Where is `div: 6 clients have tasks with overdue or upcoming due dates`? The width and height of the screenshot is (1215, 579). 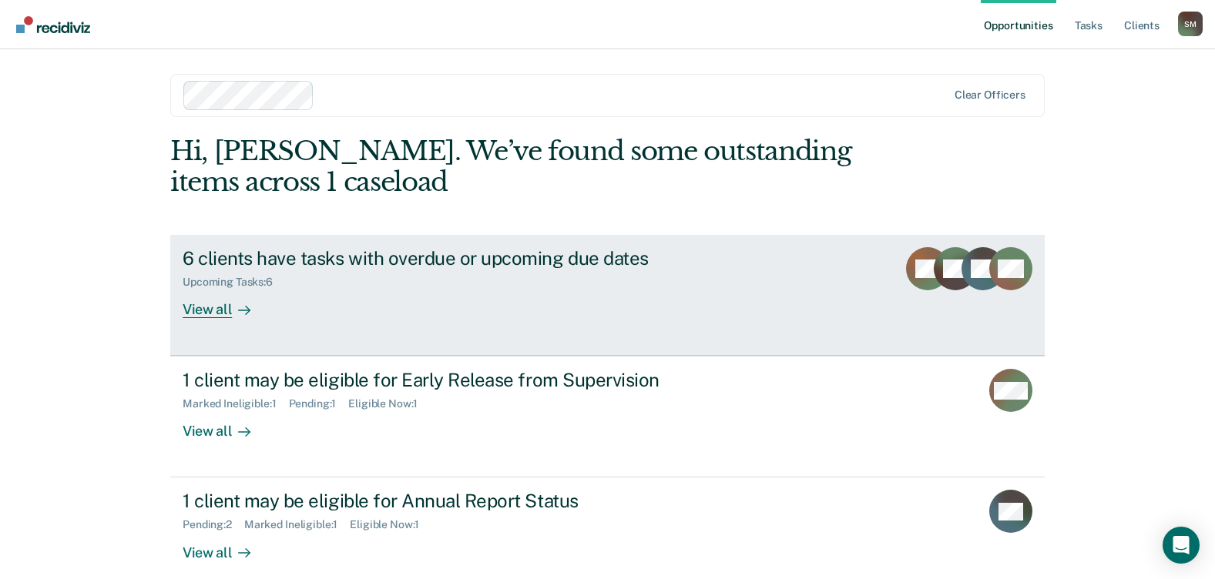
div: 6 clients have tasks with overdue or upcoming due dates is located at coordinates (453, 258).